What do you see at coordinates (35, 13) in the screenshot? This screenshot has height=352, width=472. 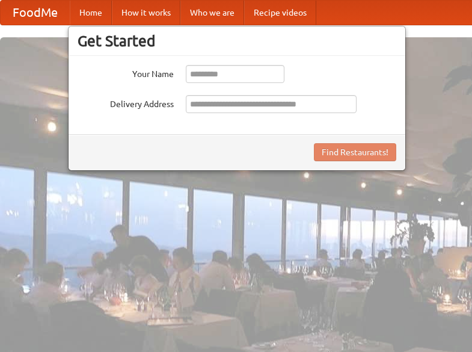 I see `a: FoodMe` at bounding box center [35, 13].